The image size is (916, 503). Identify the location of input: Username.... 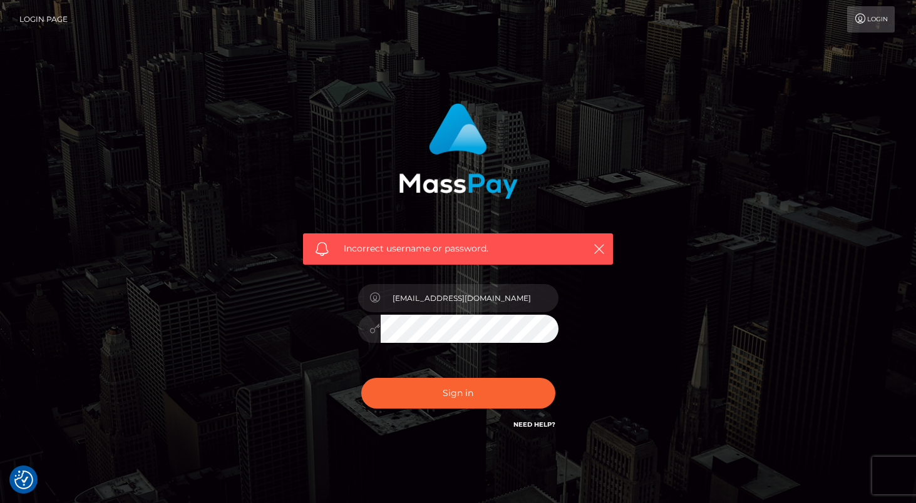
(470, 298).